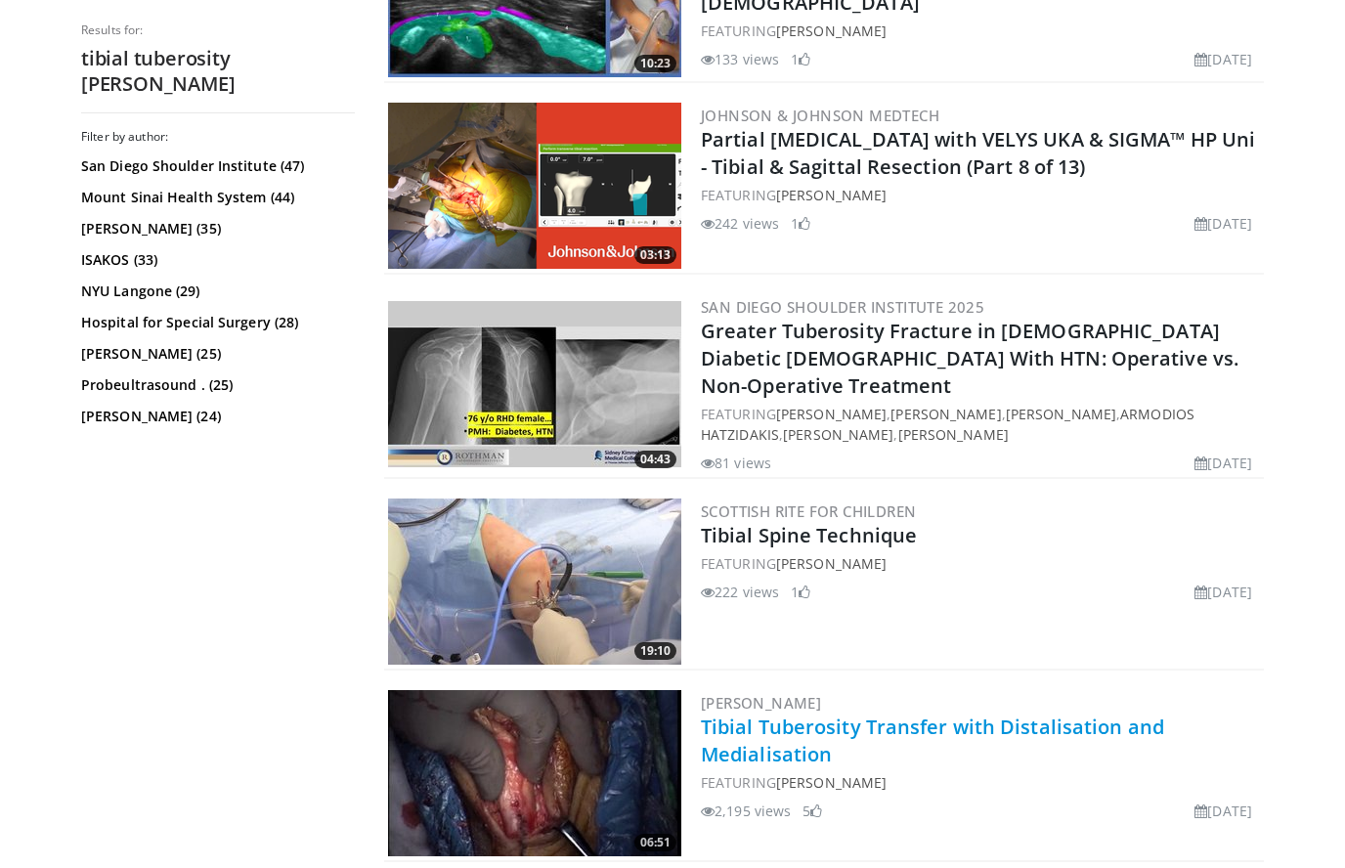 This screenshot has height=868, width=1345. What do you see at coordinates (808, 535) in the screenshot?
I see `a: Tibial Spine Technique` at bounding box center [808, 535].